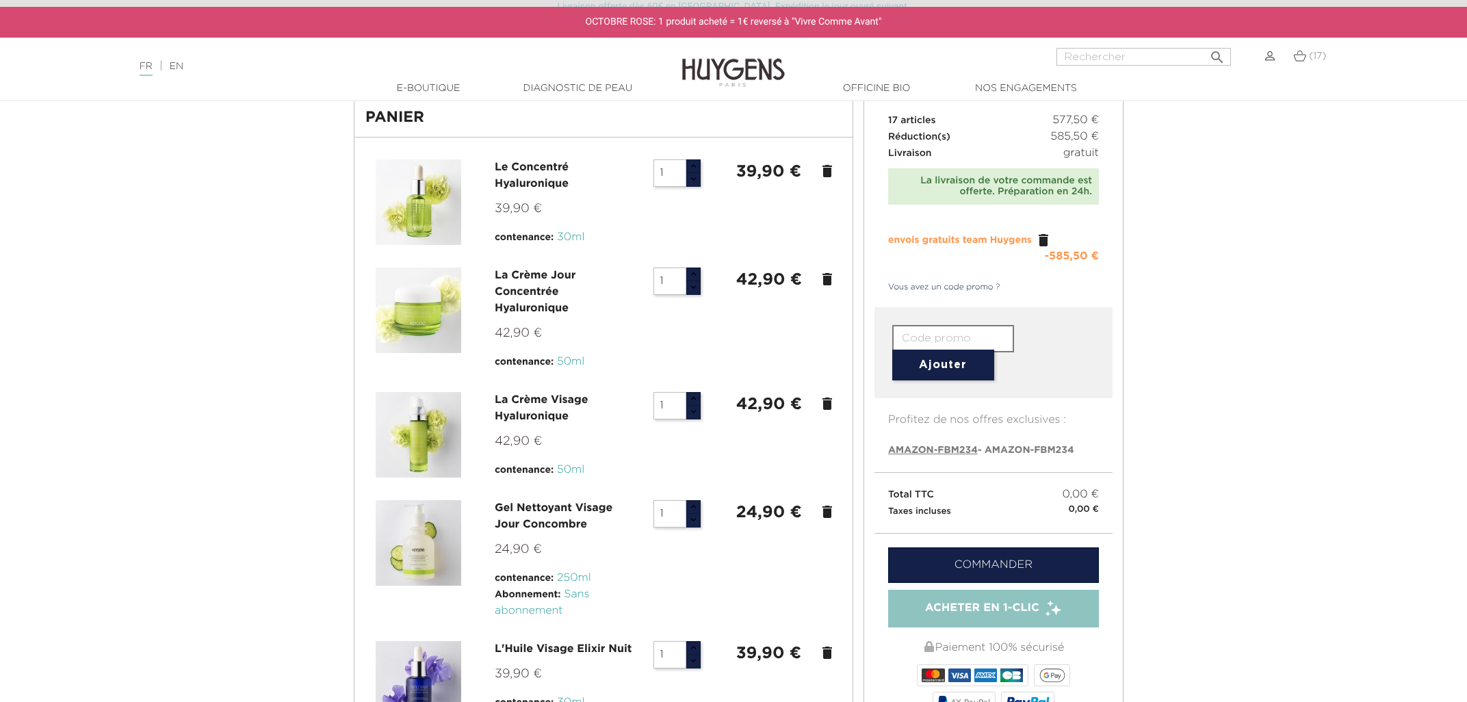  I want to click on a: Vous avez un code promo ?, so click(937, 287).